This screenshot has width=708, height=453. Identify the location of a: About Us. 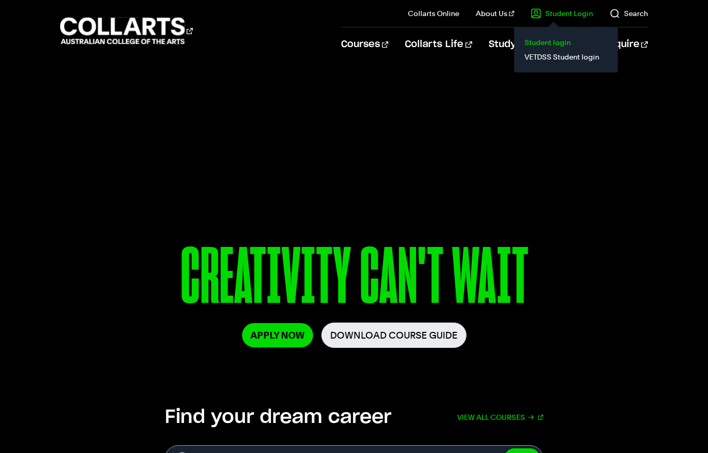
(495, 13).